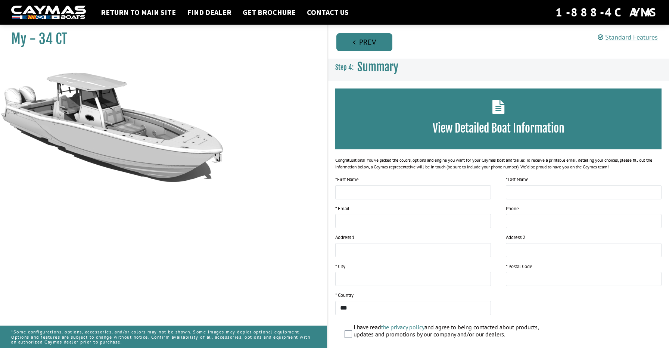 The height and width of the screenshot is (348, 669). What do you see at coordinates (498, 163) in the screenshot?
I see `div: Congratulations! You’ve picked the colors, options and engine you want for your Caymas boat and t...` at bounding box center [498, 163].